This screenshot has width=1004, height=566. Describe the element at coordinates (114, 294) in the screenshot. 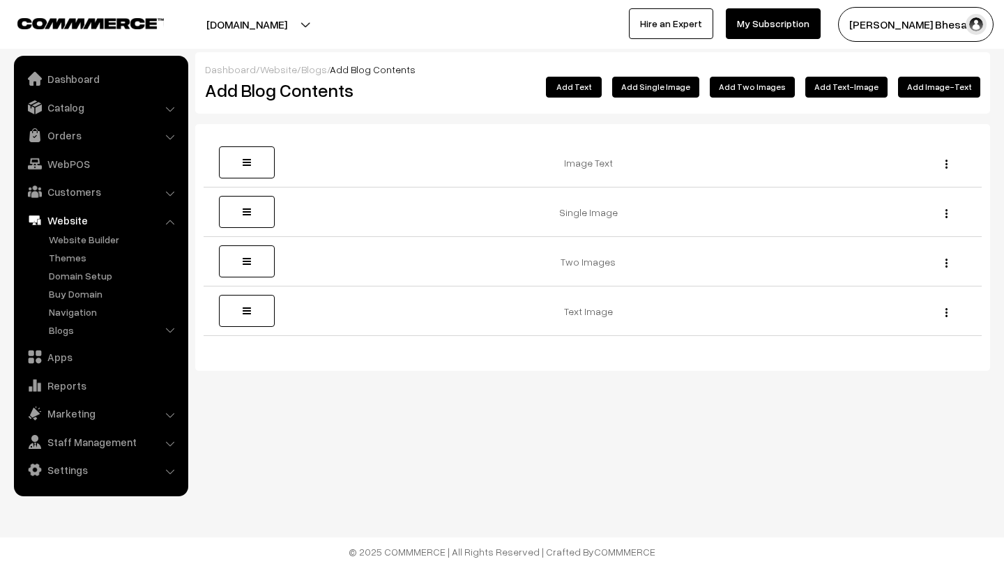

I see `a: Buy Domain` at that location.